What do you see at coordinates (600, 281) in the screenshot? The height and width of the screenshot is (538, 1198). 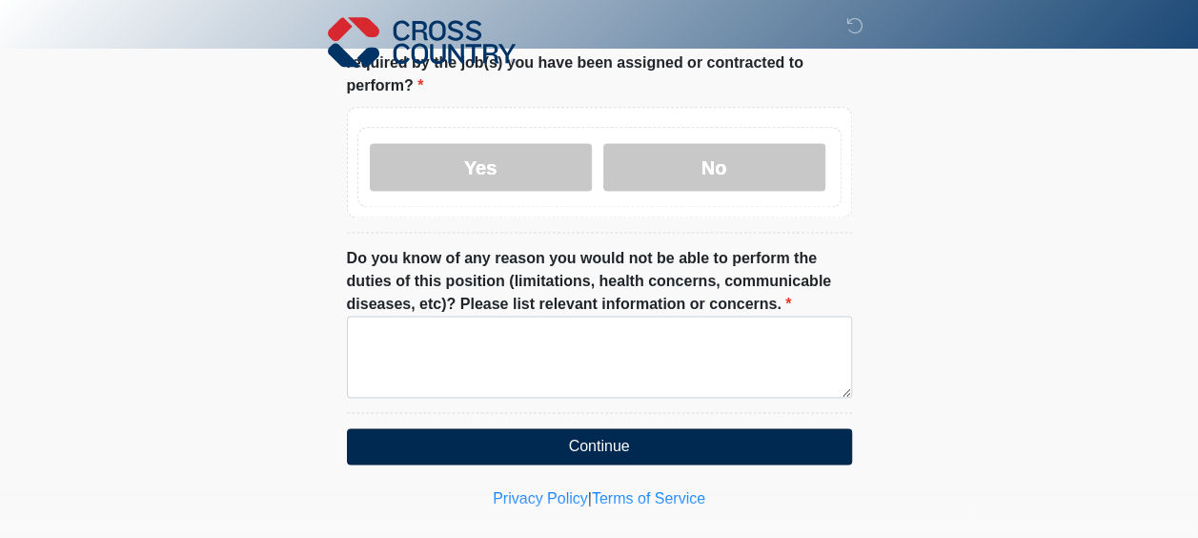 I see `label: Do you know of any reason you would not be able to perform the duties of this position (limitatio...` at bounding box center [600, 281].